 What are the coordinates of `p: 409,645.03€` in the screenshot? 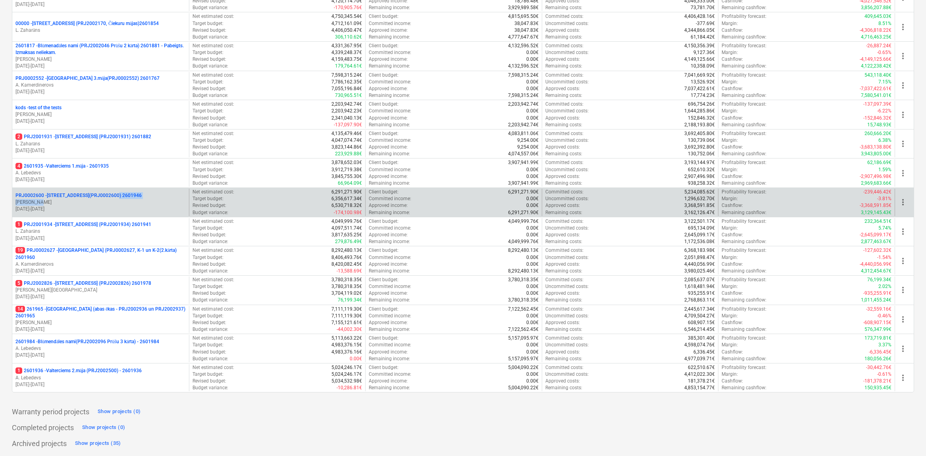 It's located at (878, 16).